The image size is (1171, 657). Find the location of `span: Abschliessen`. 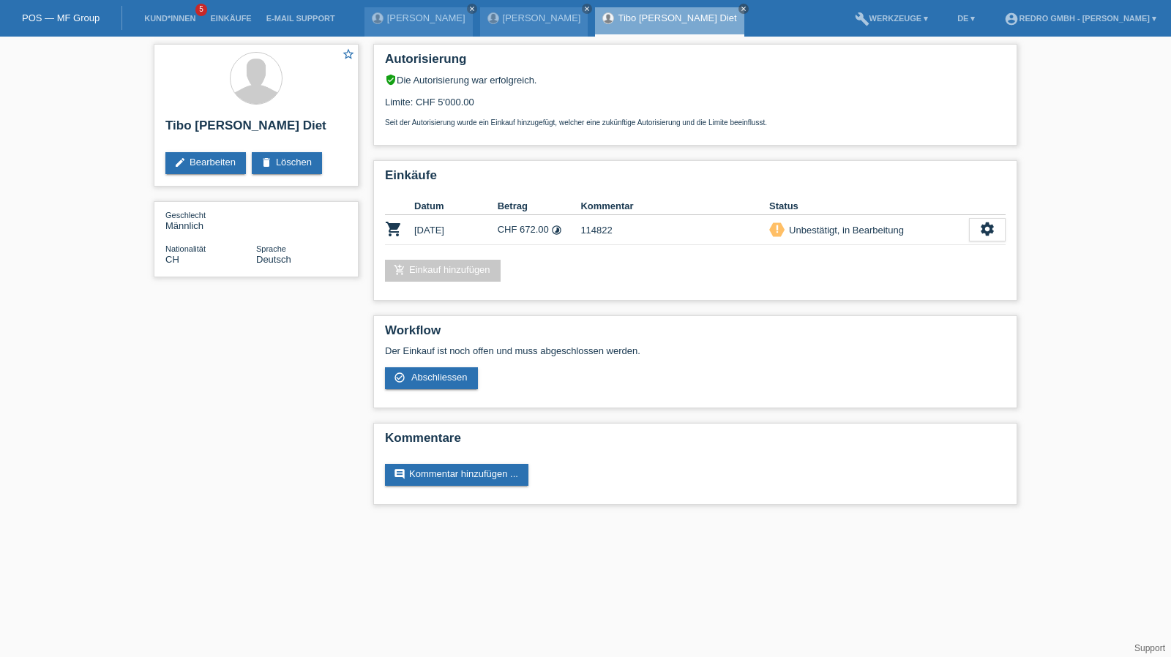

span: Abschliessen is located at coordinates (439, 377).